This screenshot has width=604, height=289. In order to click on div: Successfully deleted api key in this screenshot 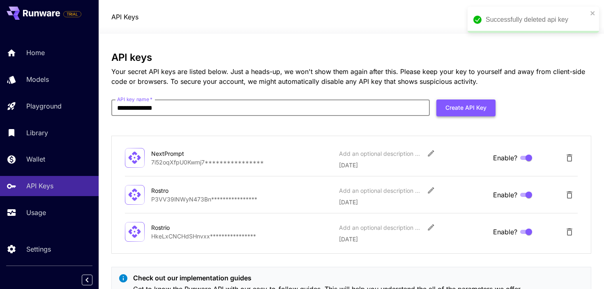, I will do `click(536, 20)`.